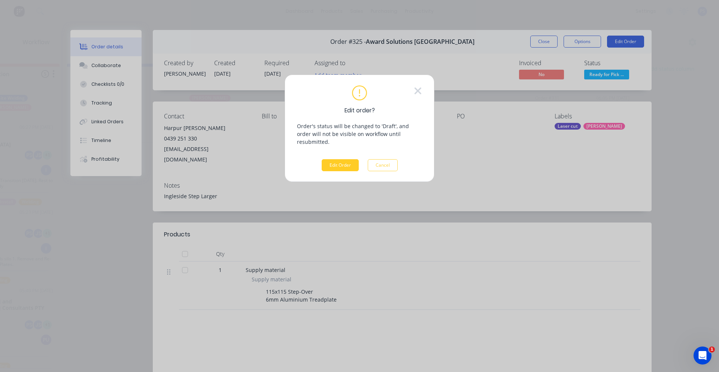  Describe the element at coordinates (360, 134) in the screenshot. I see `p: Order's status will be changed to 'Draft', and order will not be visible on workflow until resubm...` at that location.